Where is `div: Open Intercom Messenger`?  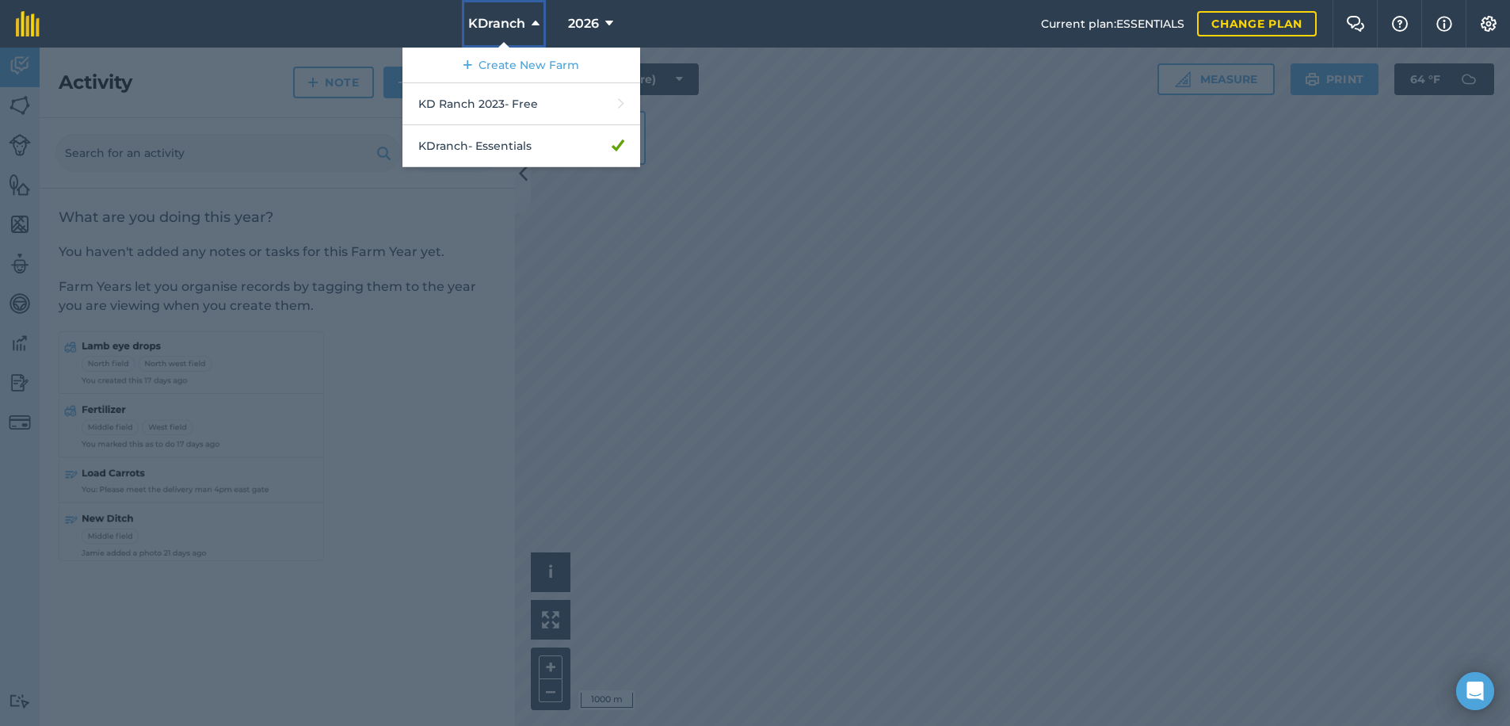
div: Open Intercom Messenger is located at coordinates (1475, 691).